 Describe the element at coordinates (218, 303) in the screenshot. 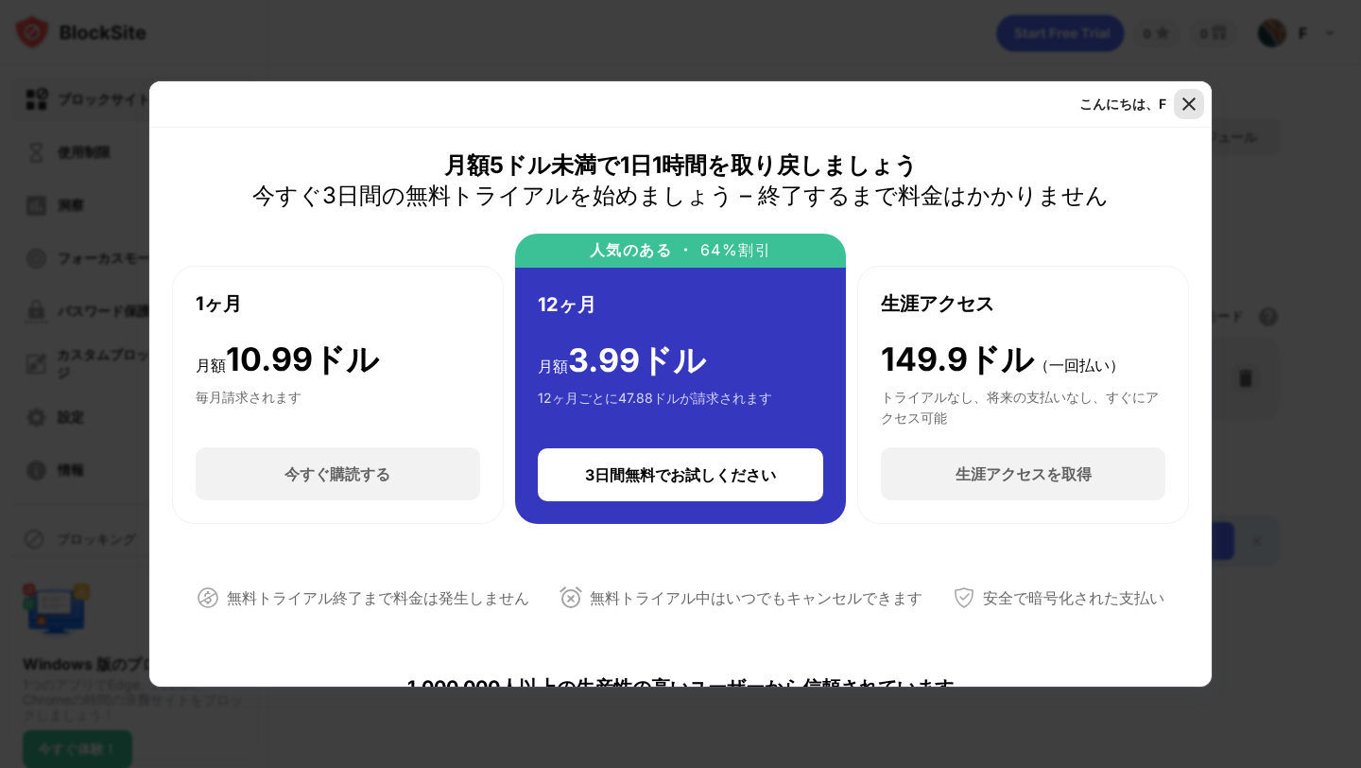

I see `font: 1ヶ月` at that location.